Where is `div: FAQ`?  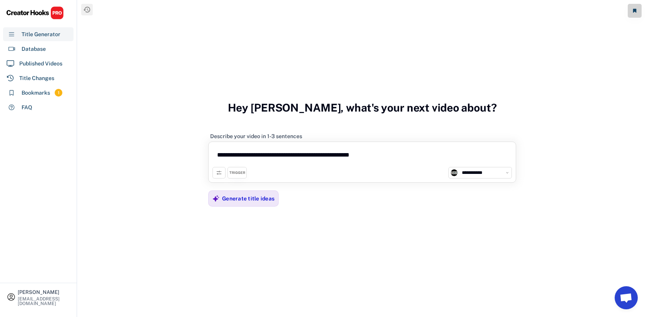
div: FAQ is located at coordinates (27, 107).